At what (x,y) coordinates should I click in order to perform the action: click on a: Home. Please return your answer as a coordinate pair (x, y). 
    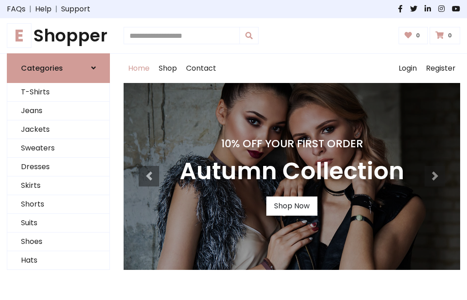
    Looking at the image, I should click on (139, 68).